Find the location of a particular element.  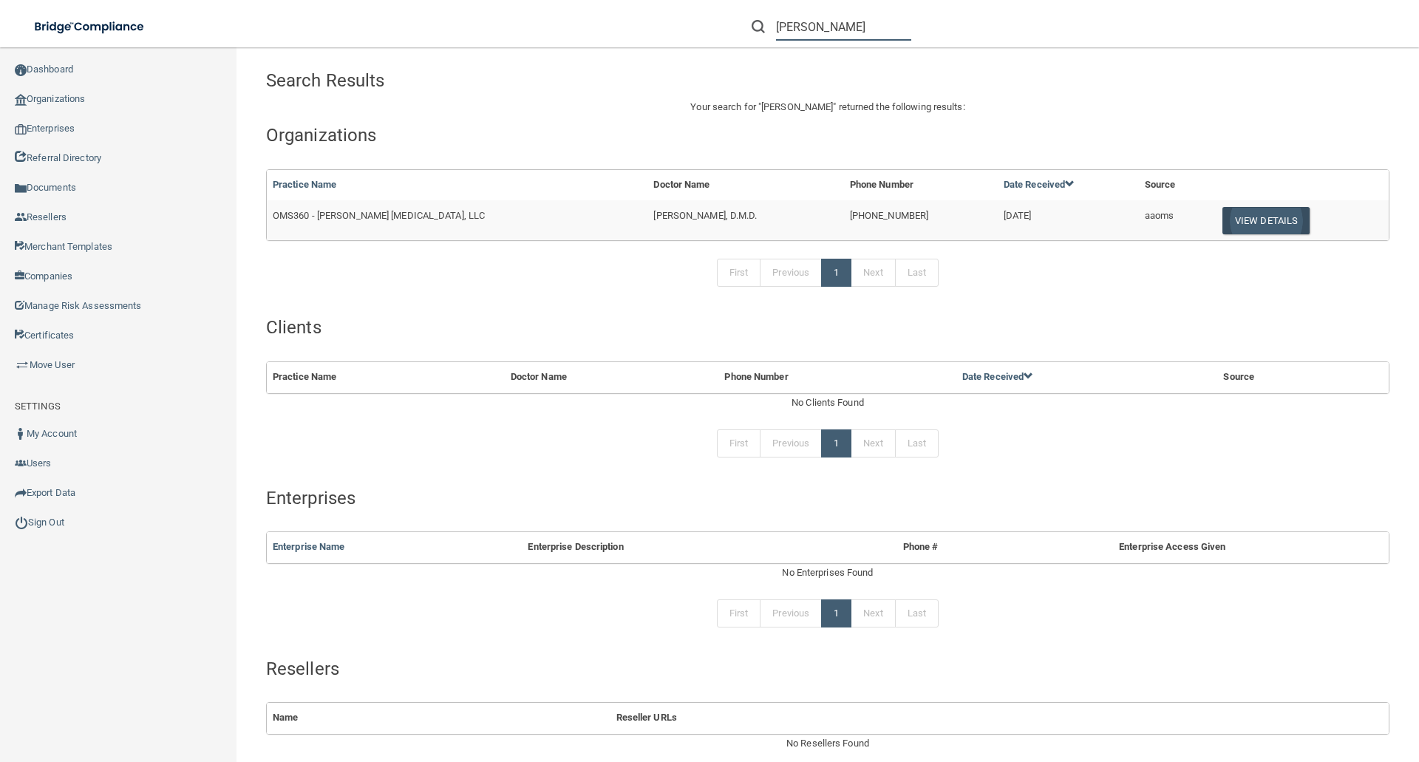

div: No Enterprises Found is located at coordinates (828, 573).